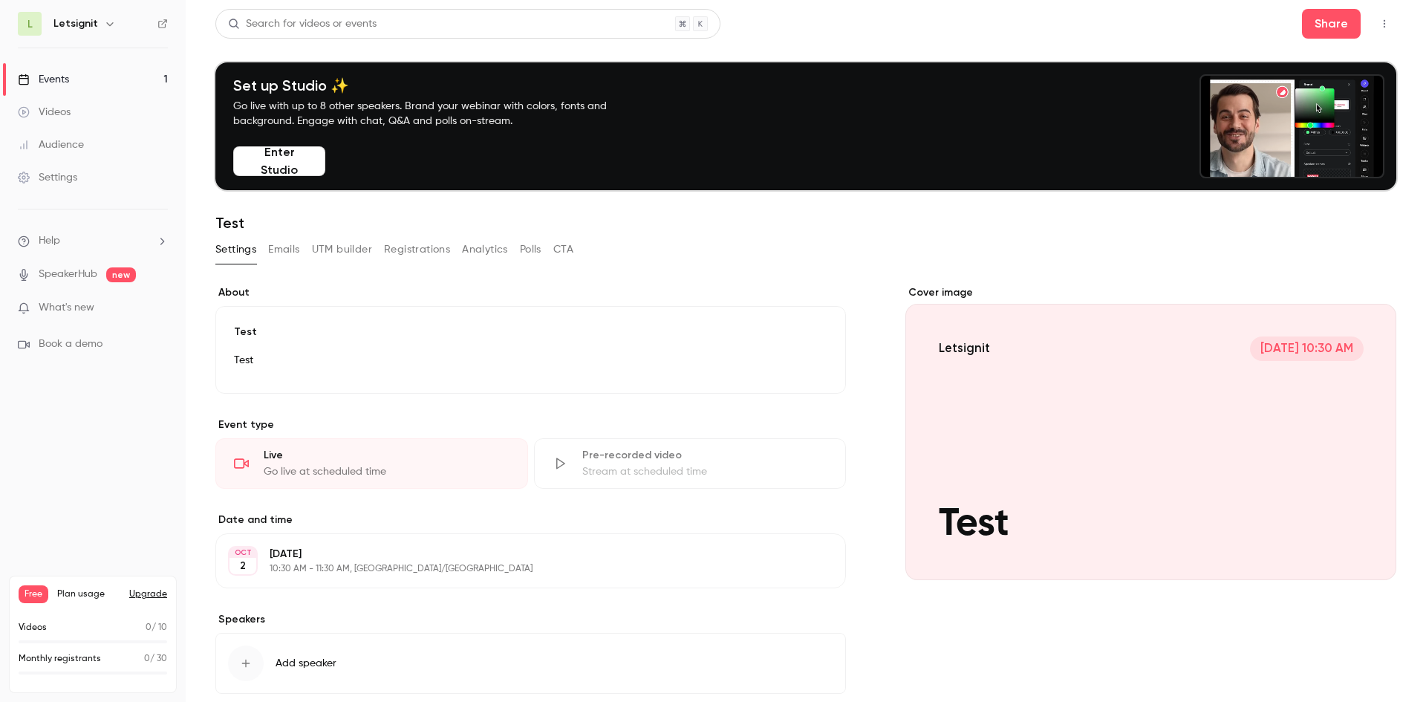  What do you see at coordinates (148, 594) in the screenshot?
I see `button: Upgrade` at bounding box center [148, 594].